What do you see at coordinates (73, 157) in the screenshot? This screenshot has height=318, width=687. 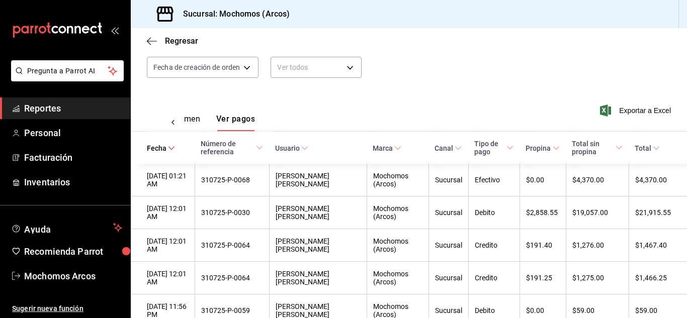 I see `span: Facturación` at bounding box center [73, 157].